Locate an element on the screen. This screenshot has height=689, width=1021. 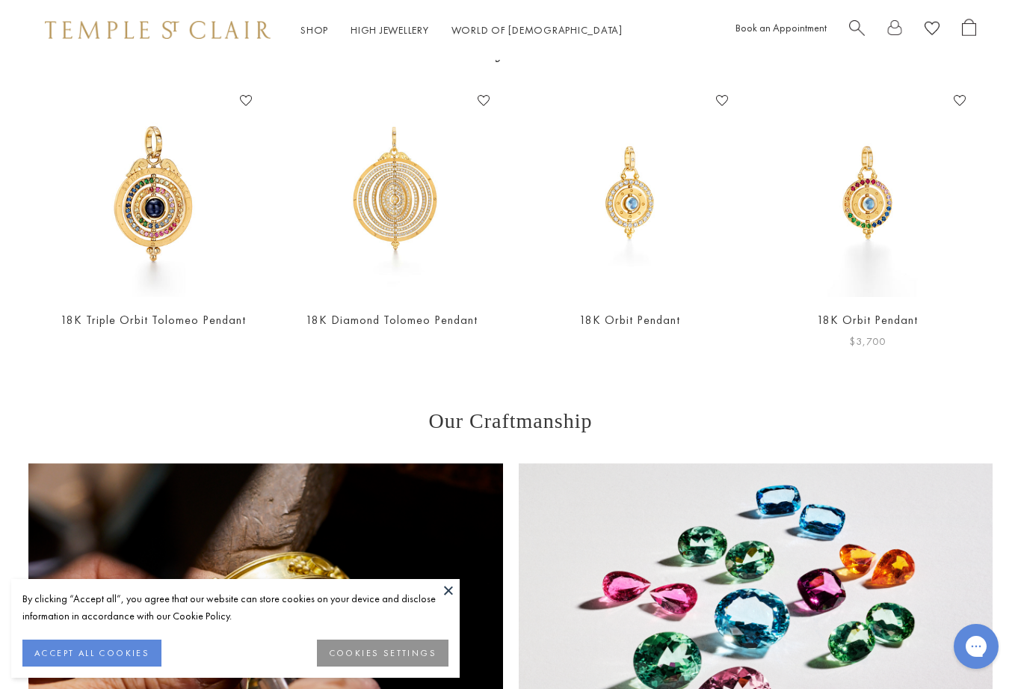
div: By clicking “Accept all”, you agree that our website can store cookies on your device and disclos... is located at coordinates (236, 607).